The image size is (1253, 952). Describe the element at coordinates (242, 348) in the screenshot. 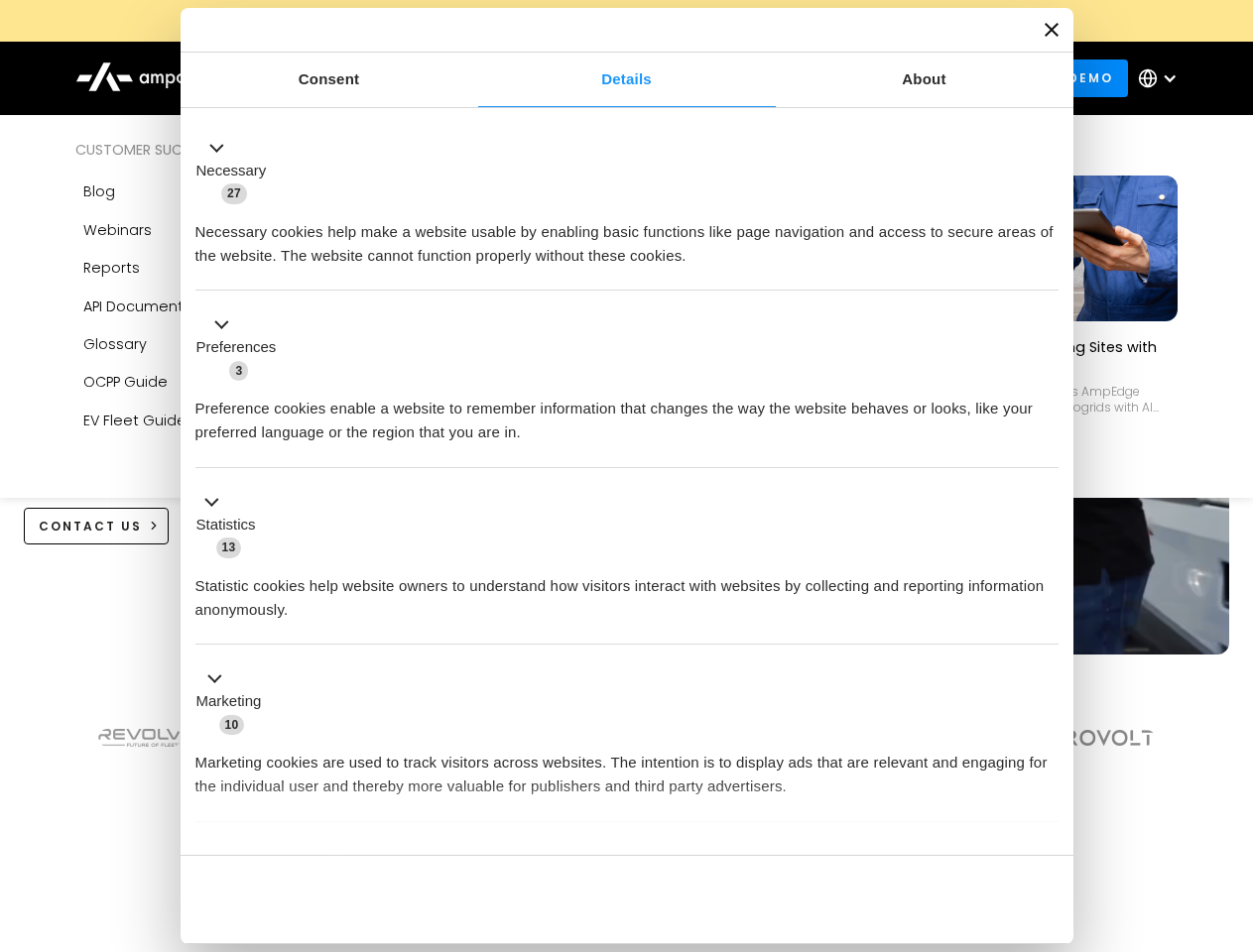

I see `button: Preferences (3)` at that location.